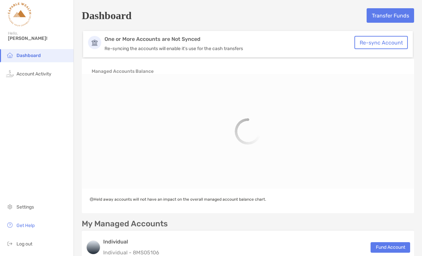 Image resolution: width=422 pixels, height=256 pixels. What do you see at coordinates (25, 207) in the screenshot?
I see `span: Settings` at bounding box center [25, 207].